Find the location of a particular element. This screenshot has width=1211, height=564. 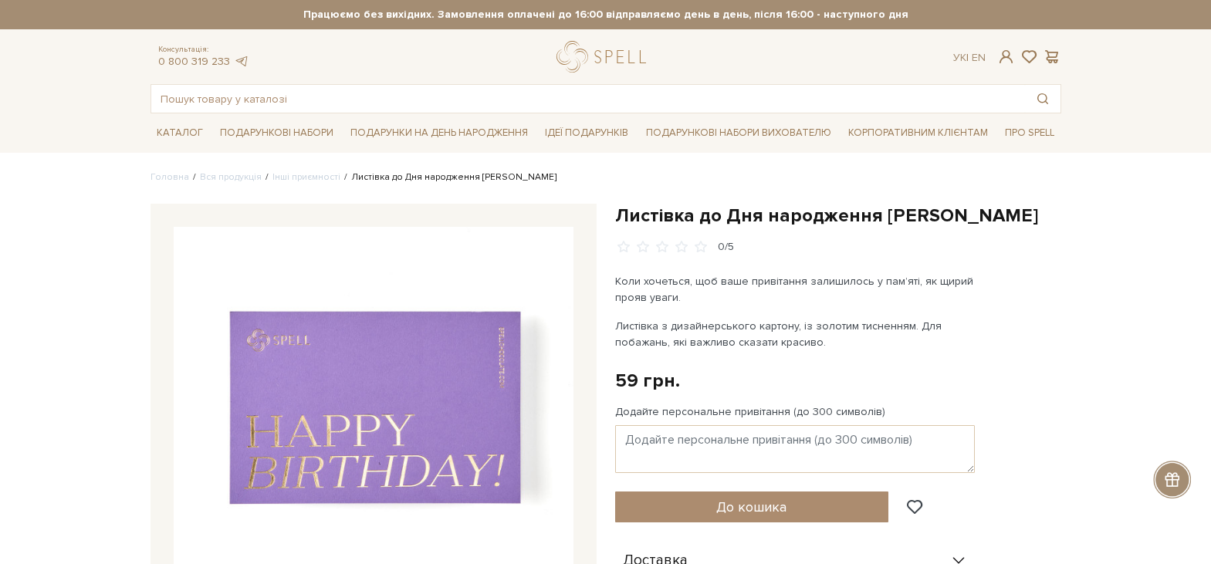

input: Пошук товару у каталозі is located at coordinates (588, 99).